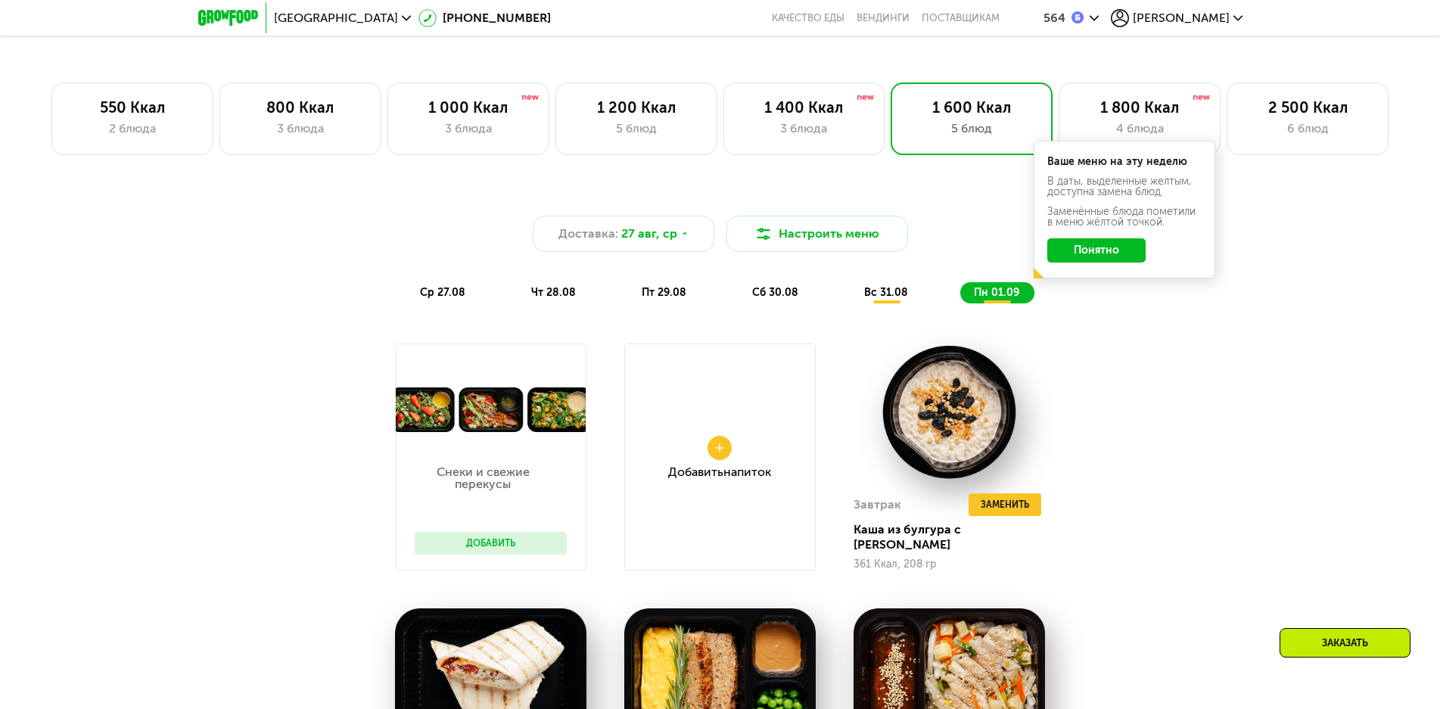 The image size is (1440, 709). What do you see at coordinates (960, 18) in the screenshot?
I see `div: поставщикам` at bounding box center [960, 18].